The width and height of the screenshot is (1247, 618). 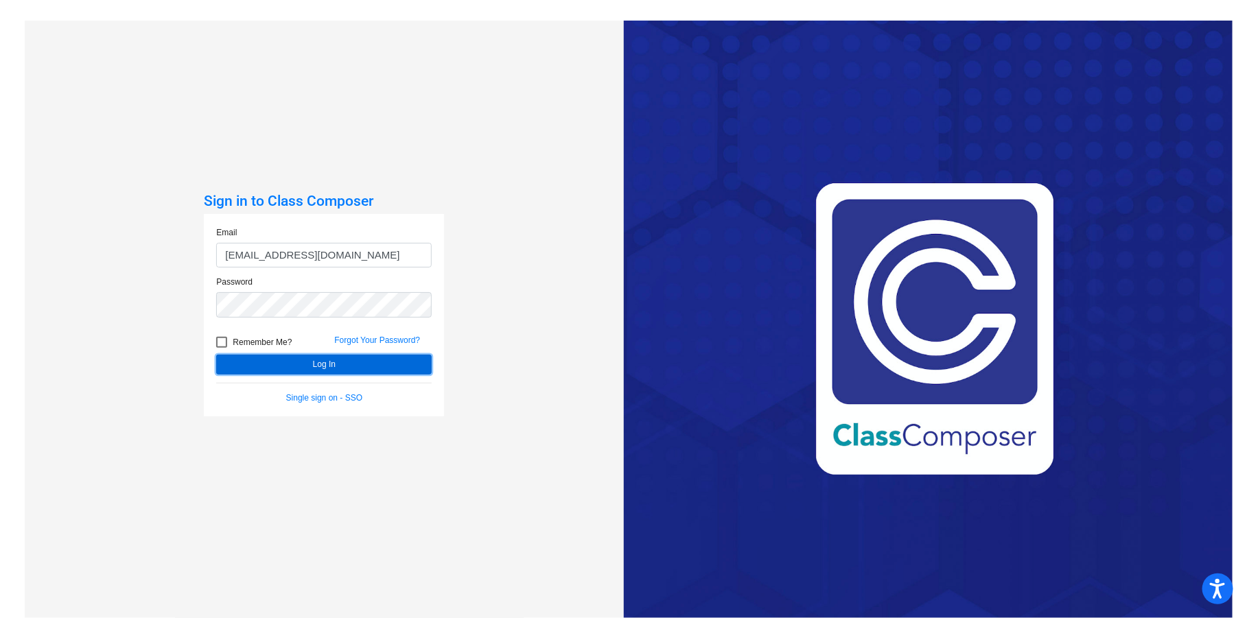 I want to click on button: Log In, so click(x=324, y=364).